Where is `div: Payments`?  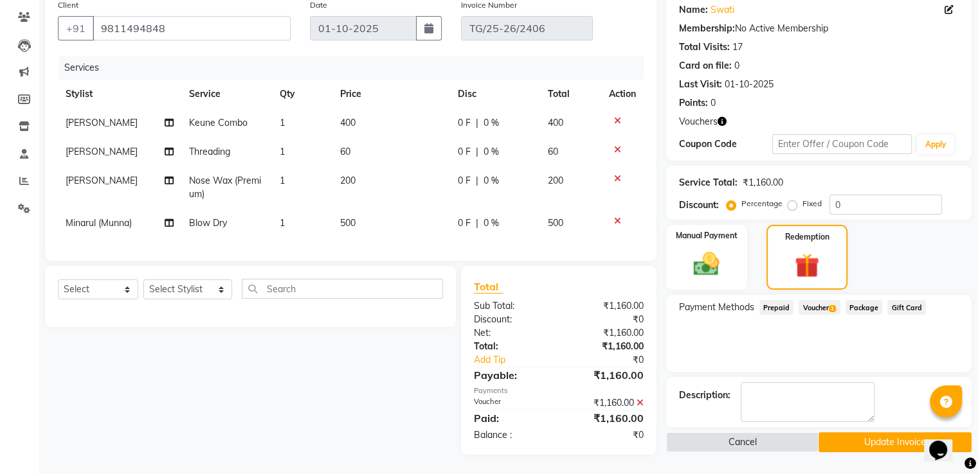
div: Payments is located at coordinates (559, 391).